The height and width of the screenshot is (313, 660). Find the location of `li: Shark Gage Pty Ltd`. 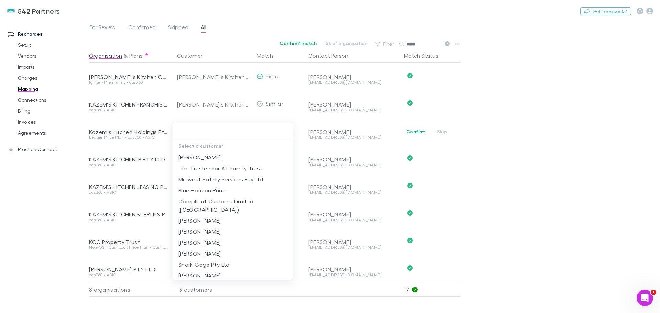

li: Shark Gage Pty Ltd is located at coordinates (233, 265).